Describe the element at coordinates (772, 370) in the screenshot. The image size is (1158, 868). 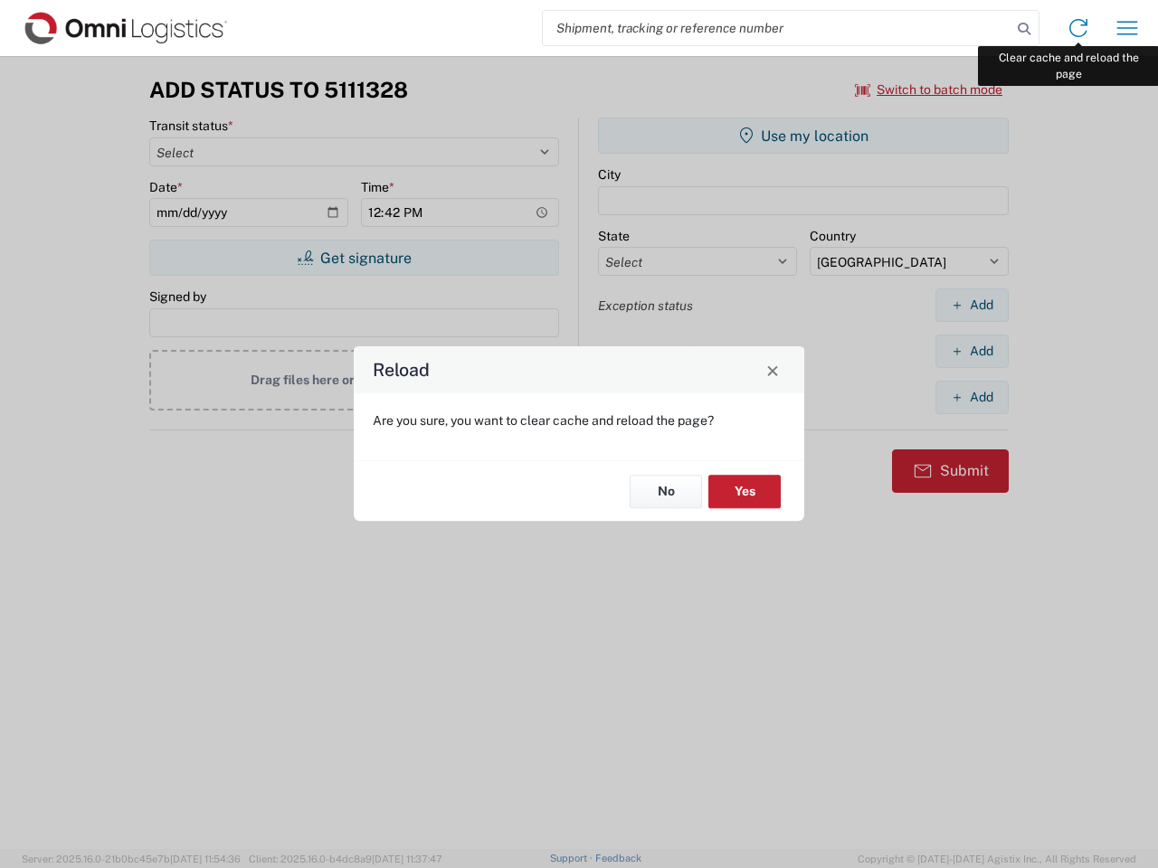
I see `button: Close` at that location.